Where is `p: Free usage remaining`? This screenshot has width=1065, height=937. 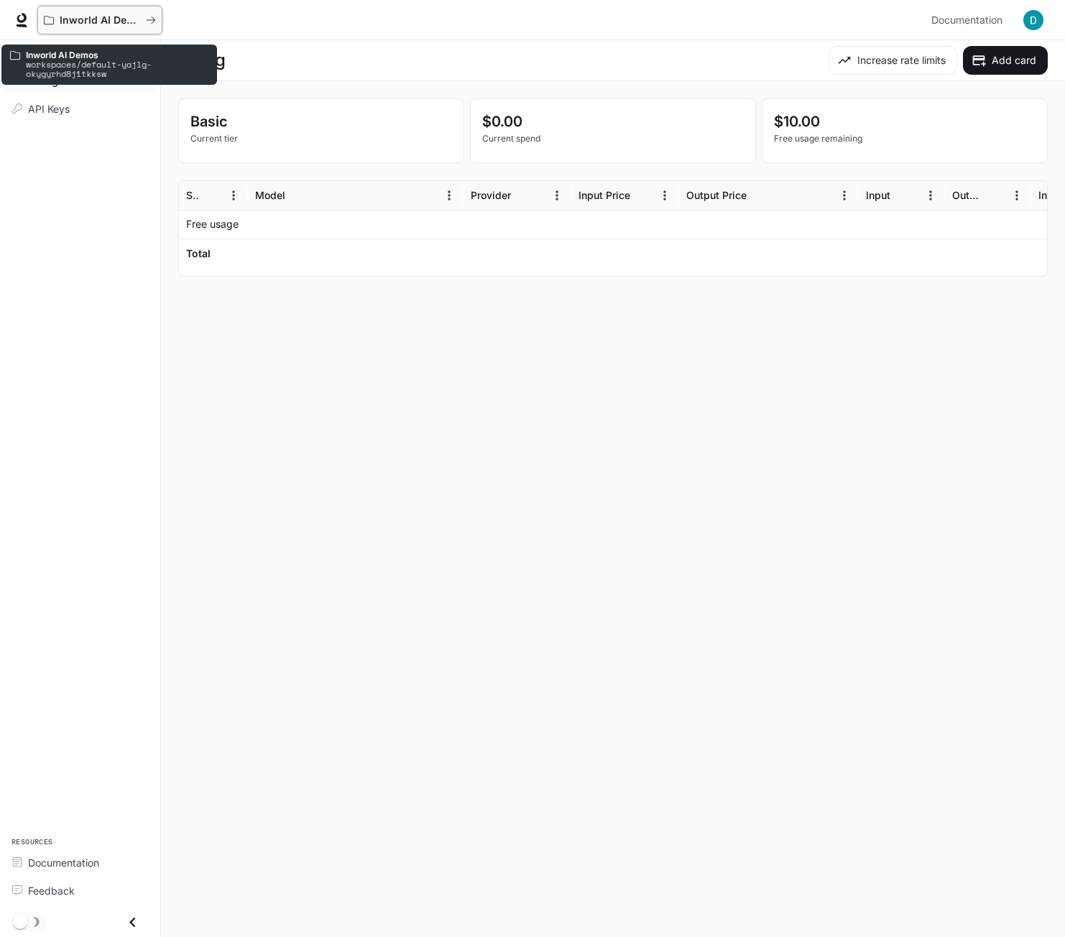 p: Free usage remaining is located at coordinates (904, 139).